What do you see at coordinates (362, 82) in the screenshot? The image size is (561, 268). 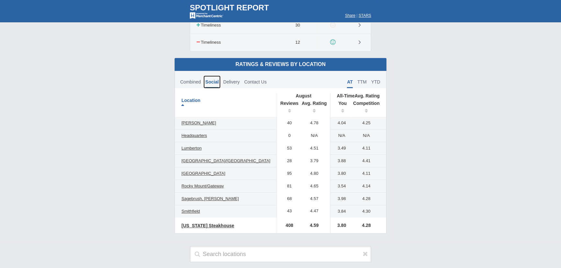 I see `span: TTM` at bounding box center [362, 82].